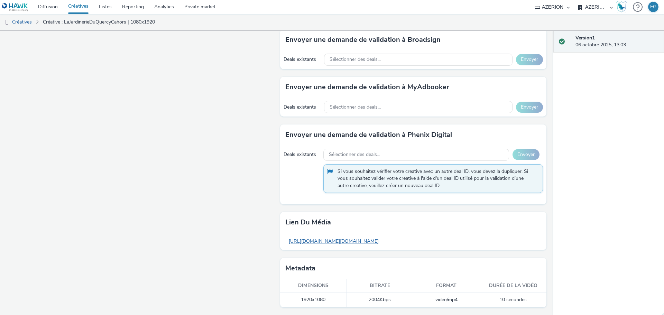  I want to click on div: EG, so click(653, 7).